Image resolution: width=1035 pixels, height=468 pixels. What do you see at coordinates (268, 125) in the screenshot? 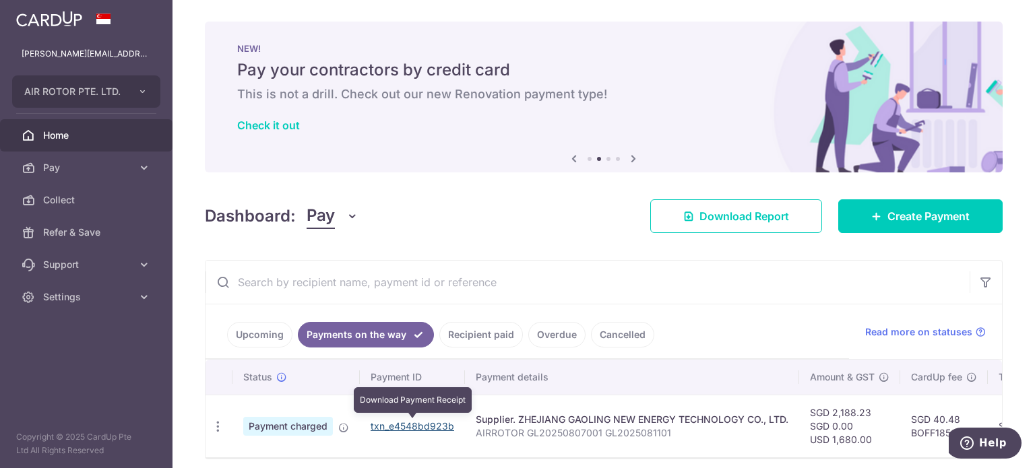
I see `a: Check it out` at bounding box center [268, 125].